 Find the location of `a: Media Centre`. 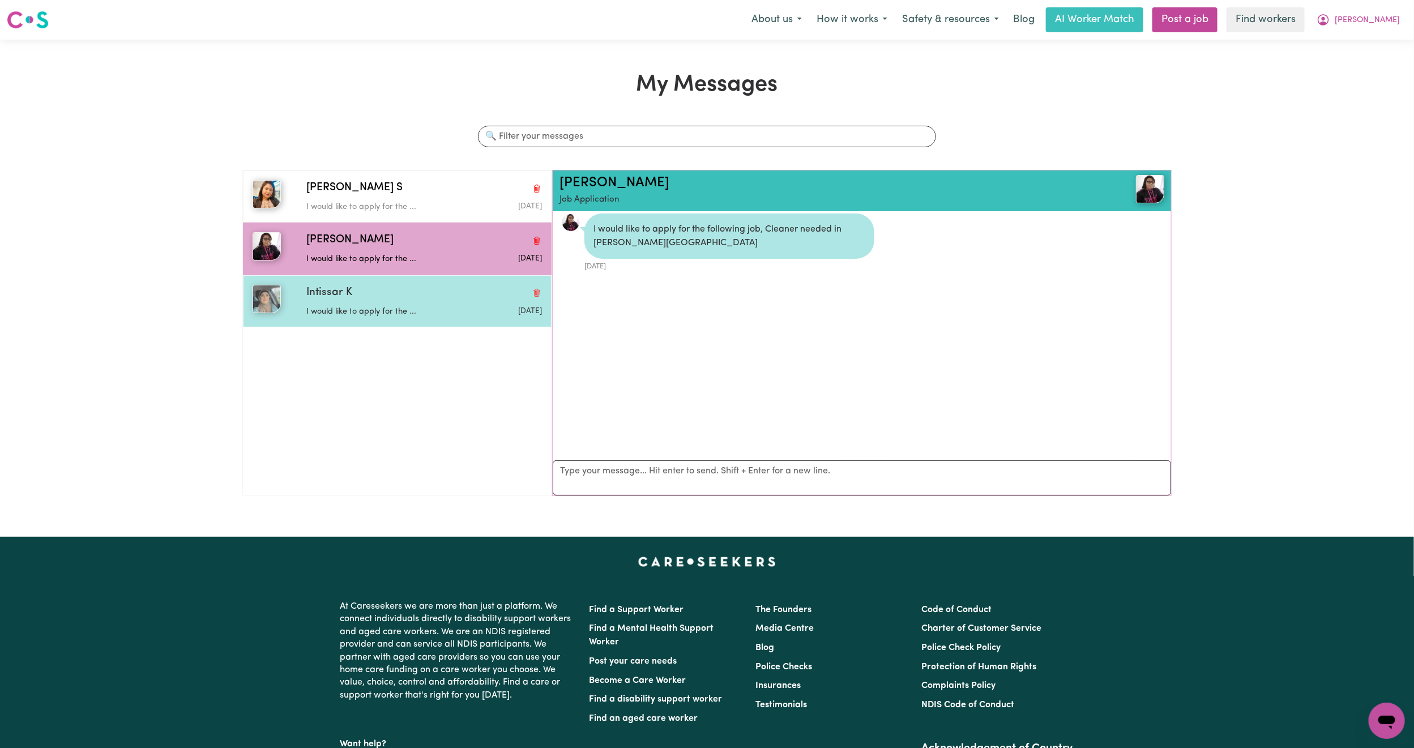

a: Media Centre is located at coordinates (784, 629).